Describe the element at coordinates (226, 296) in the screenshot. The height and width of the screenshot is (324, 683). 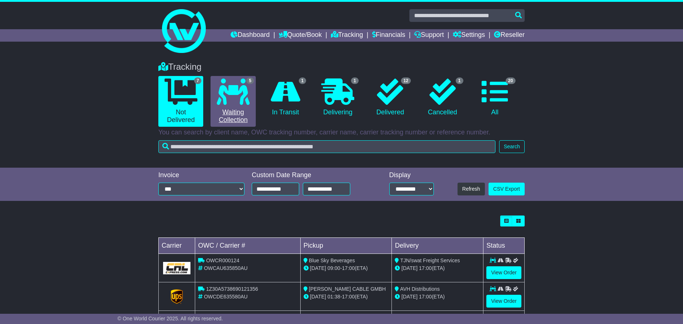
I see `span: OWCDE635580AU` at that location.